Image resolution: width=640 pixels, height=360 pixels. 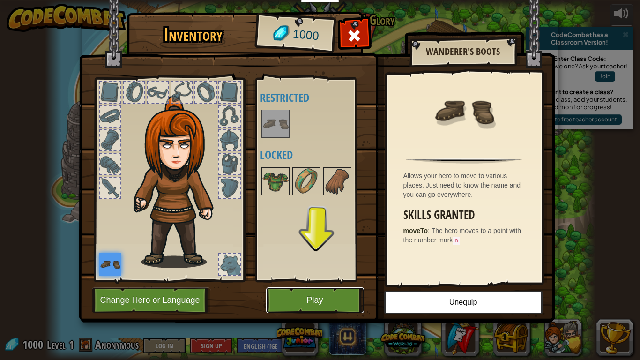 What do you see at coordinates (464, 302) in the screenshot?
I see `button: Unequip` at bounding box center [464, 302].